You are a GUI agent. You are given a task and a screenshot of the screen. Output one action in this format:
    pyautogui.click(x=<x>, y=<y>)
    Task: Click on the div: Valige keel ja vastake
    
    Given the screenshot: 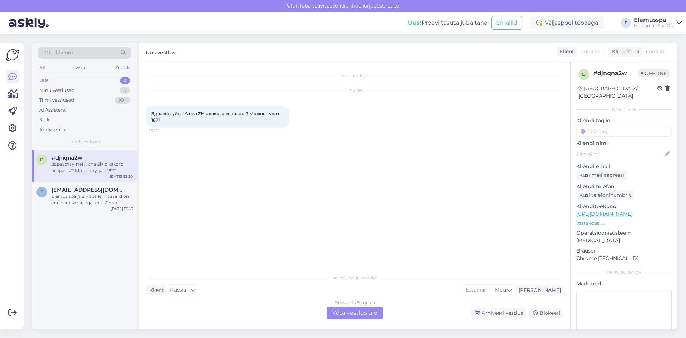 What is the action you would take?
    pyautogui.click(x=355, y=278)
    